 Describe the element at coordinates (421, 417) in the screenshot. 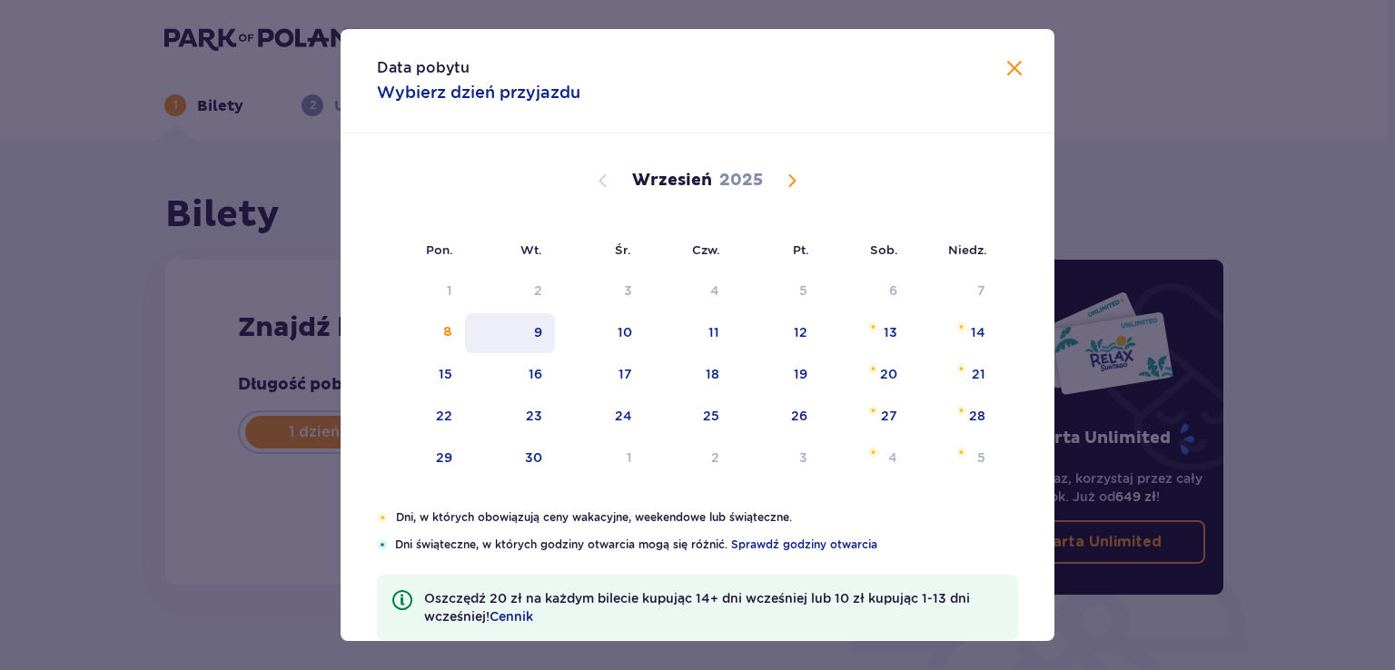

I see `td: poniedziałek, 22 września 2025` at that location.